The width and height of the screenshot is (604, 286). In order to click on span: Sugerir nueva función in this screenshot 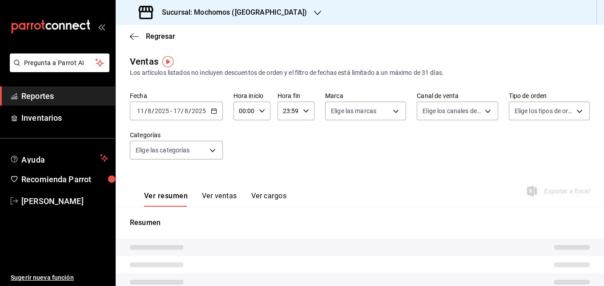, I will do `click(59, 277)`.